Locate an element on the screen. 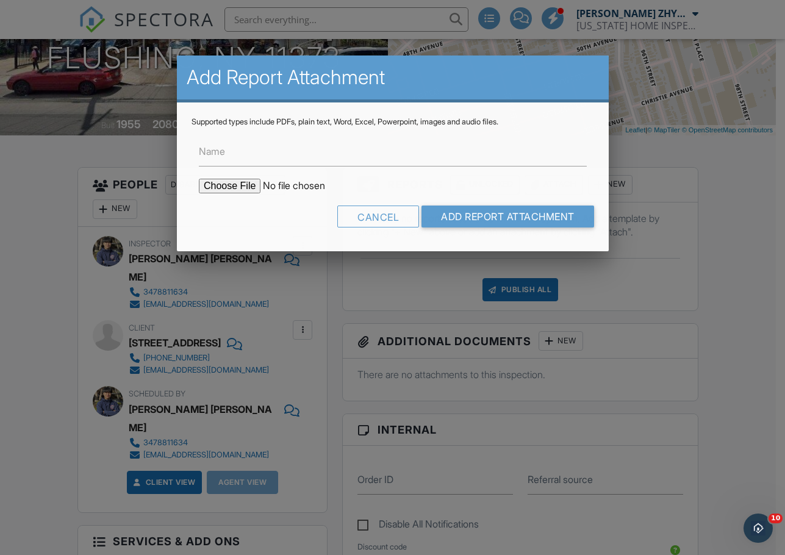 This screenshot has width=785, height=555. div: Supported types include PDFs, plain text, Word, Excel, Powerpoint, images and audio files. is located at coordinates (393, 122).